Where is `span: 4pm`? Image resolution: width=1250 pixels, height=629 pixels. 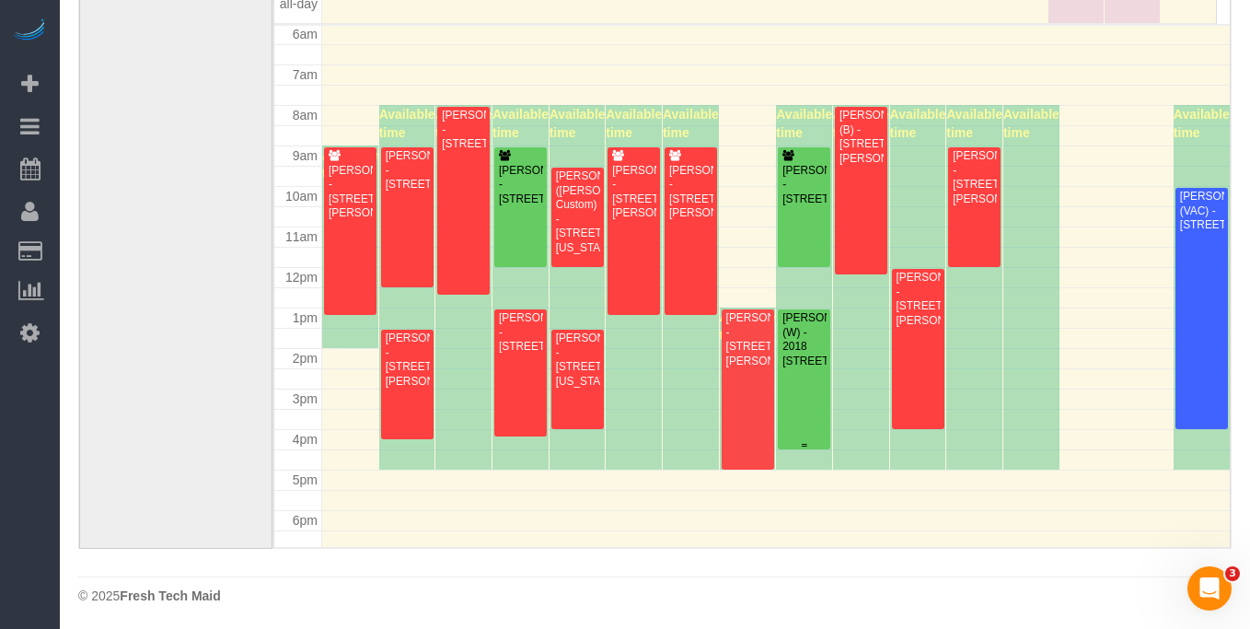 span: 4pm is located at coordinates (305, 439).